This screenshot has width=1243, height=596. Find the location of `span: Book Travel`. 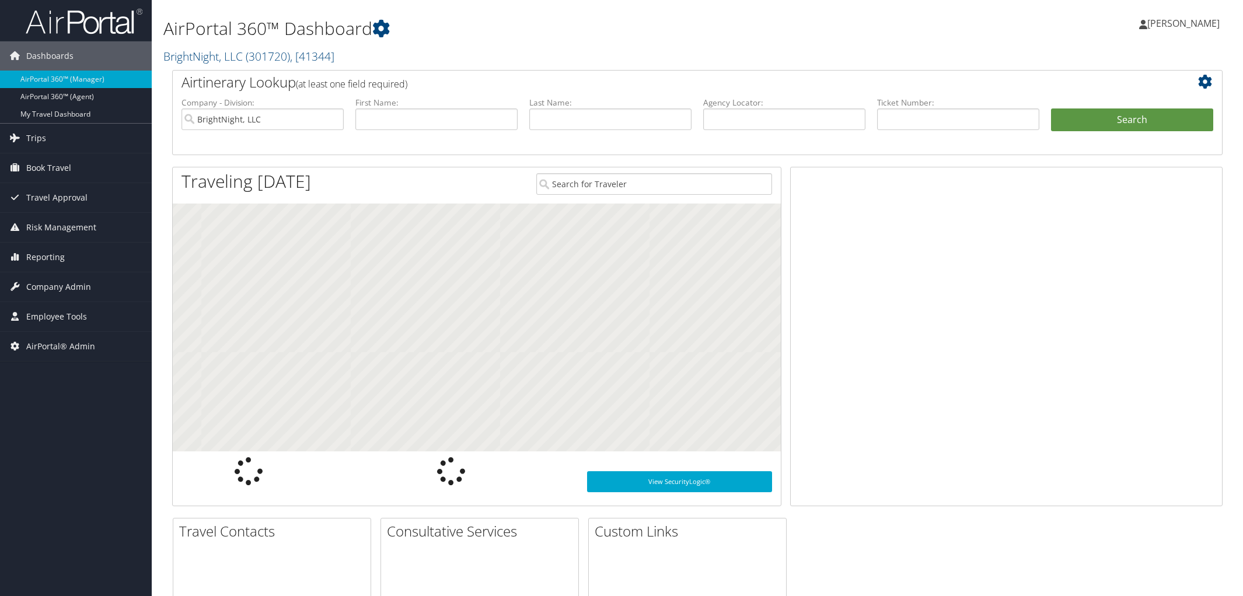

span: Book Travel is located at coordinates (48, 168).